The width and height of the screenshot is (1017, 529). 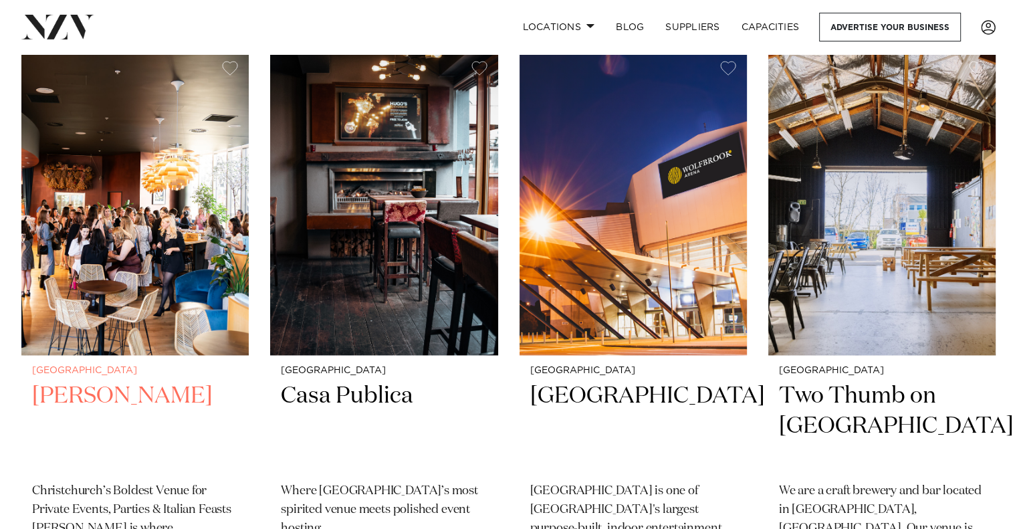 I want to click on a: BLOG, so click(x=630, y=27).